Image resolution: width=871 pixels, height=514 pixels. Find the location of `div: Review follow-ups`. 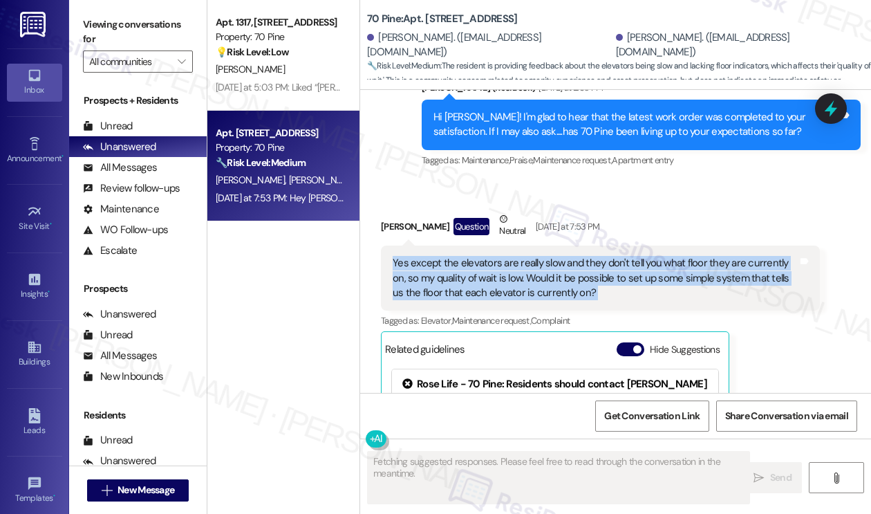

div: Review follow-ups is located at coordinates (131, 188).